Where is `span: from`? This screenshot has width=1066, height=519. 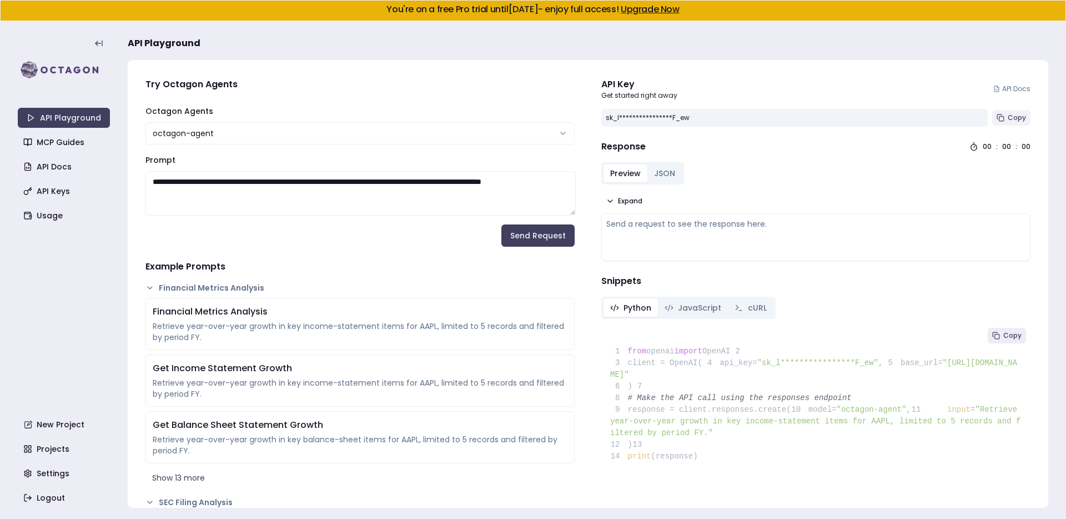 span: from is located at coordinates (638, 351).